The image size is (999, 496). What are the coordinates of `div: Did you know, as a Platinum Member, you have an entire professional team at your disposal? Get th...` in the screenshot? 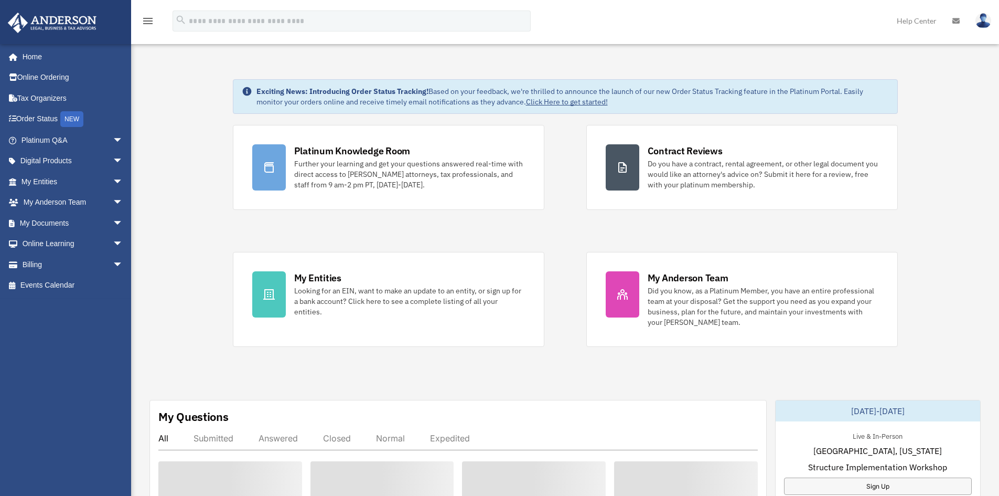 It's located at (763, 306).